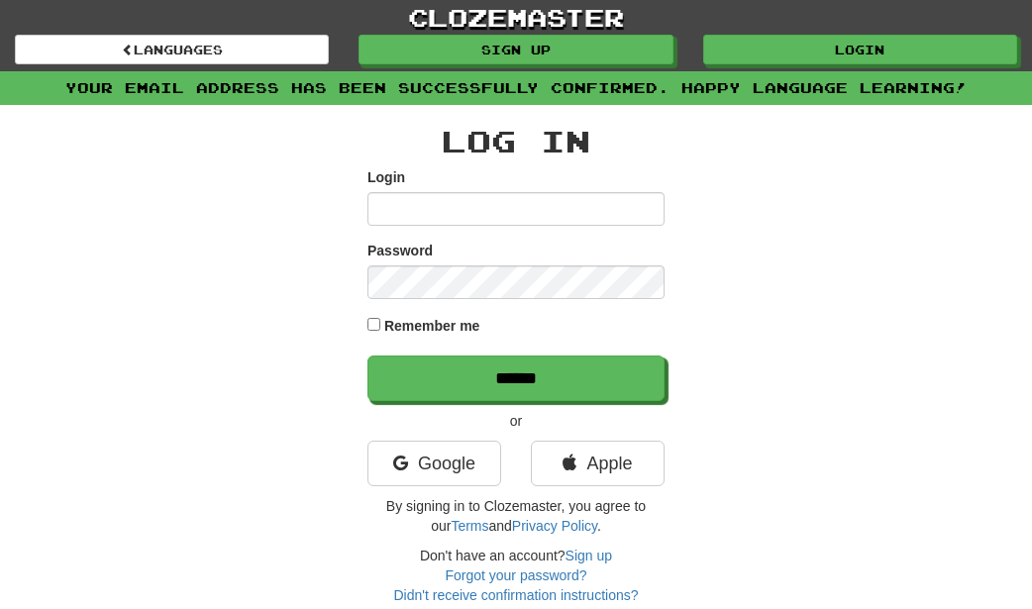  What do you see at coordinates (386, 177) in the screenshot?
I see `label: Login` at bounding box center [386, 177].